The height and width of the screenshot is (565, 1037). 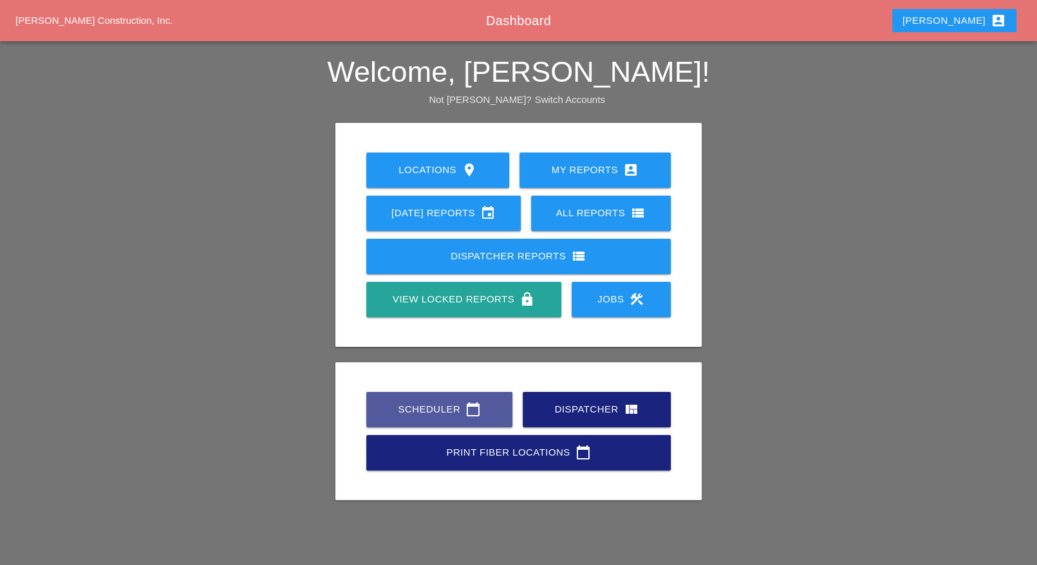 What do you see at coordinates (488, 213) in the screenshot?
I see `i: event` at bounding box center [488, 213].